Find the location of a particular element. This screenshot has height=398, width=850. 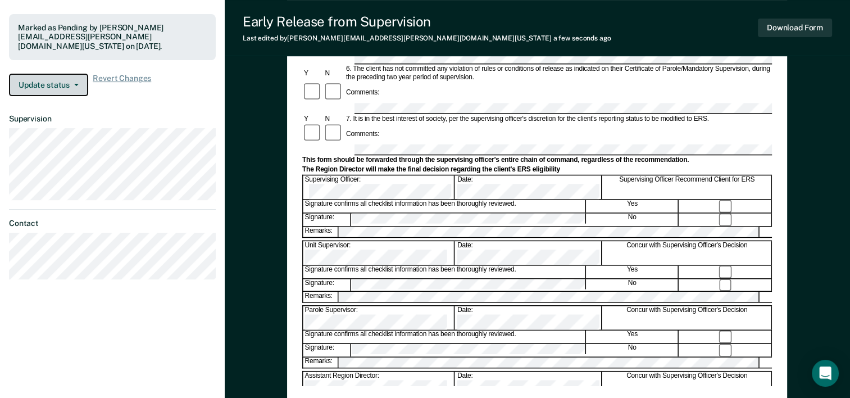

div: Early Release from Supervision is located at coordinates (427, 21).